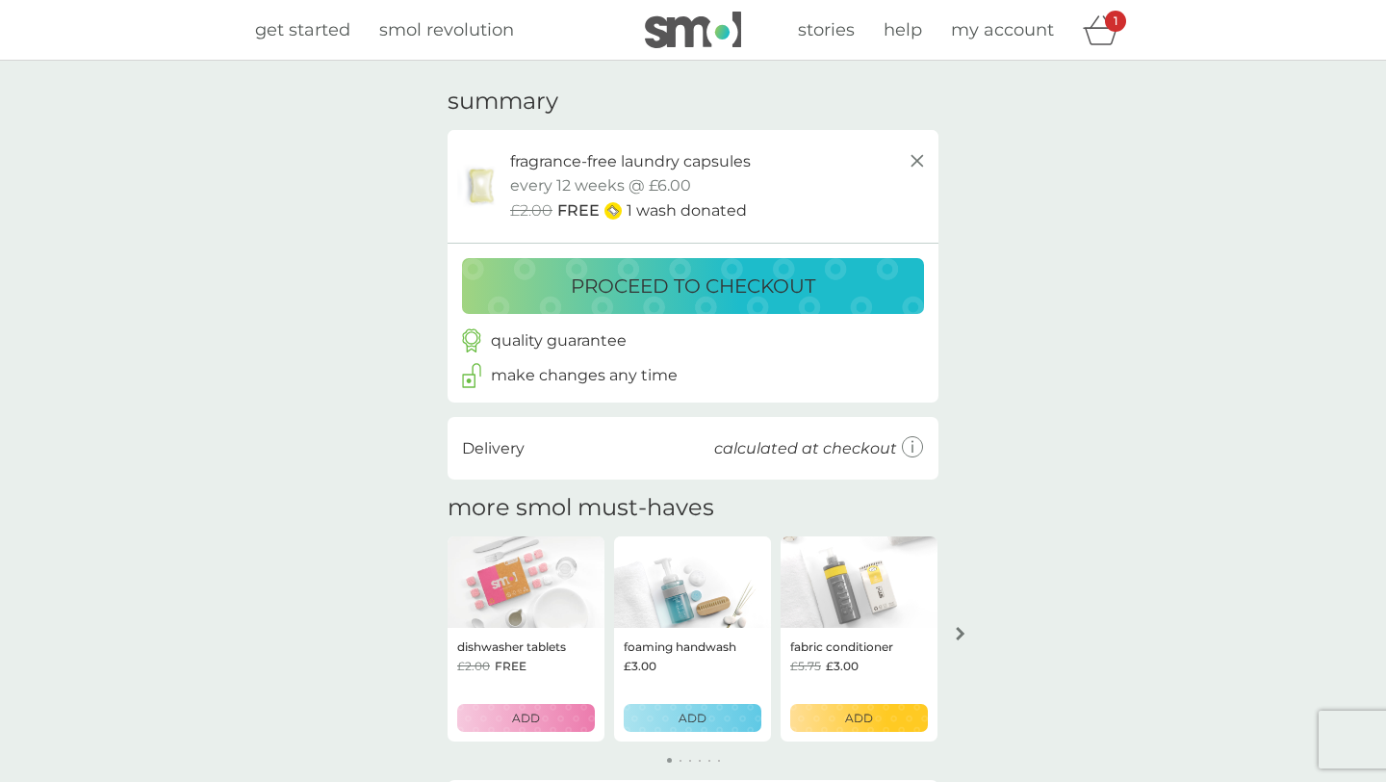 The height and width of the screenshot is (782, 1386). Describe the element at coordinates (679, 646) in the screenshot. I see `p: foaming handwash` at that location.